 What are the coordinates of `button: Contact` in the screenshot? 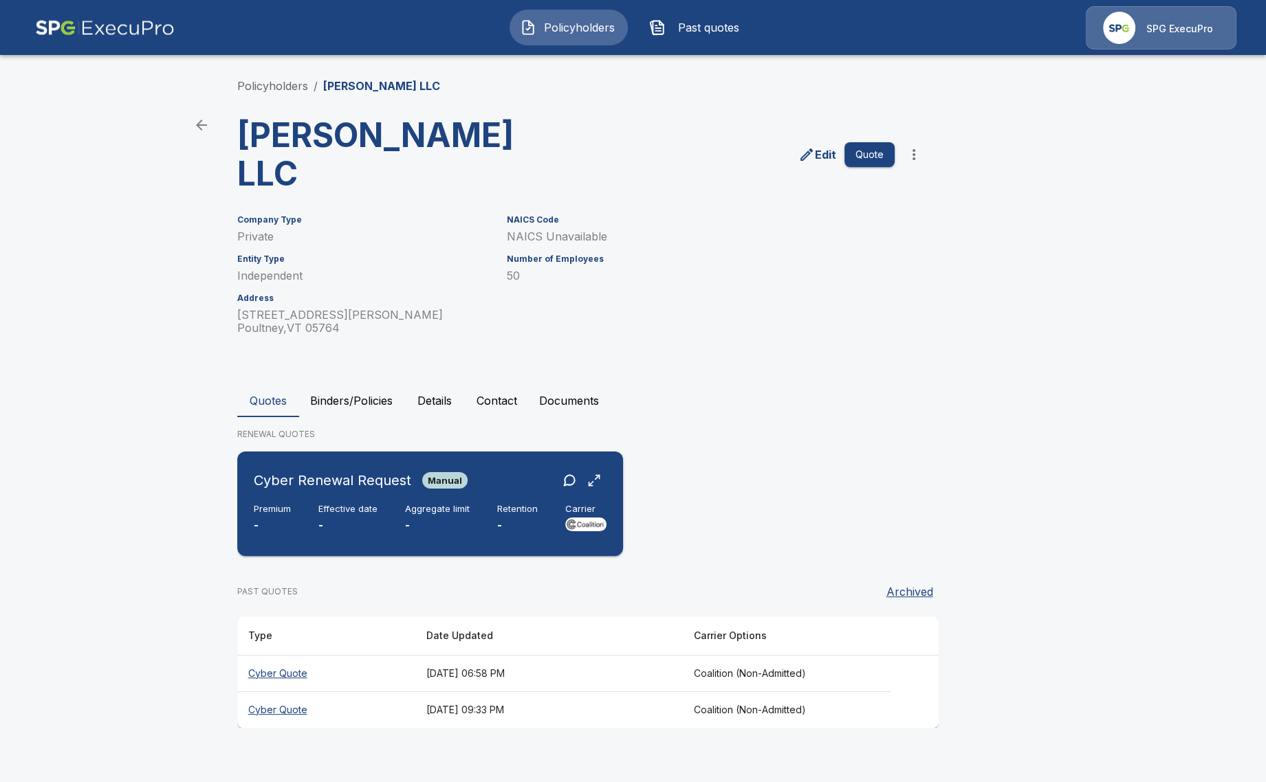 It's located at (496, 401).